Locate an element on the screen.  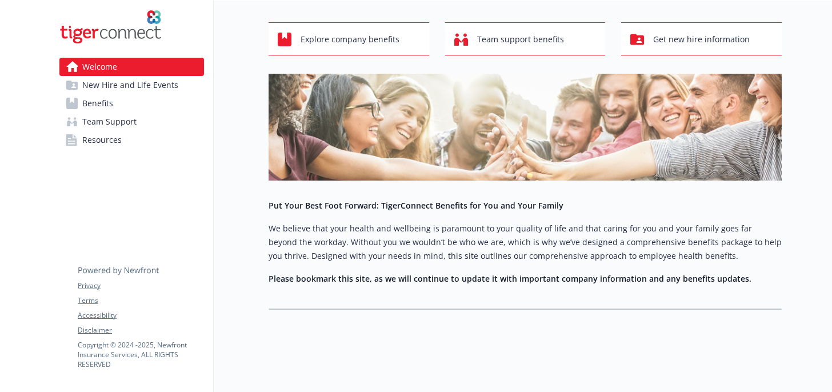
p: Copyright © 2024 - 2025 , Newfront Insurance Services, ALL RIGHTS RESERVED is located at coordinates (141, 354).